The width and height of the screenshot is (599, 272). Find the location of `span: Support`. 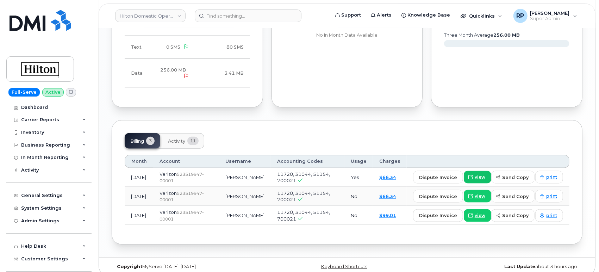

span: Support is located at coordinates (351, 15).